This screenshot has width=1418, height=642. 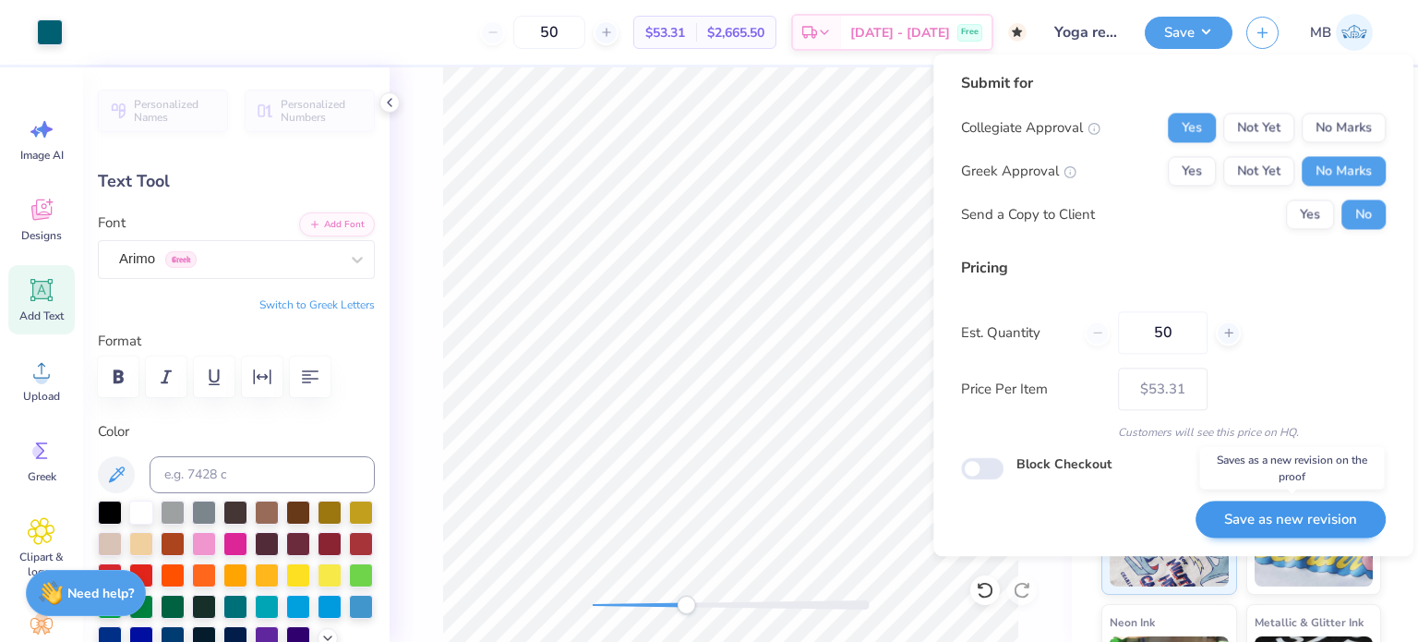 I want to click on span: Greek, so click(x=42, y=476).